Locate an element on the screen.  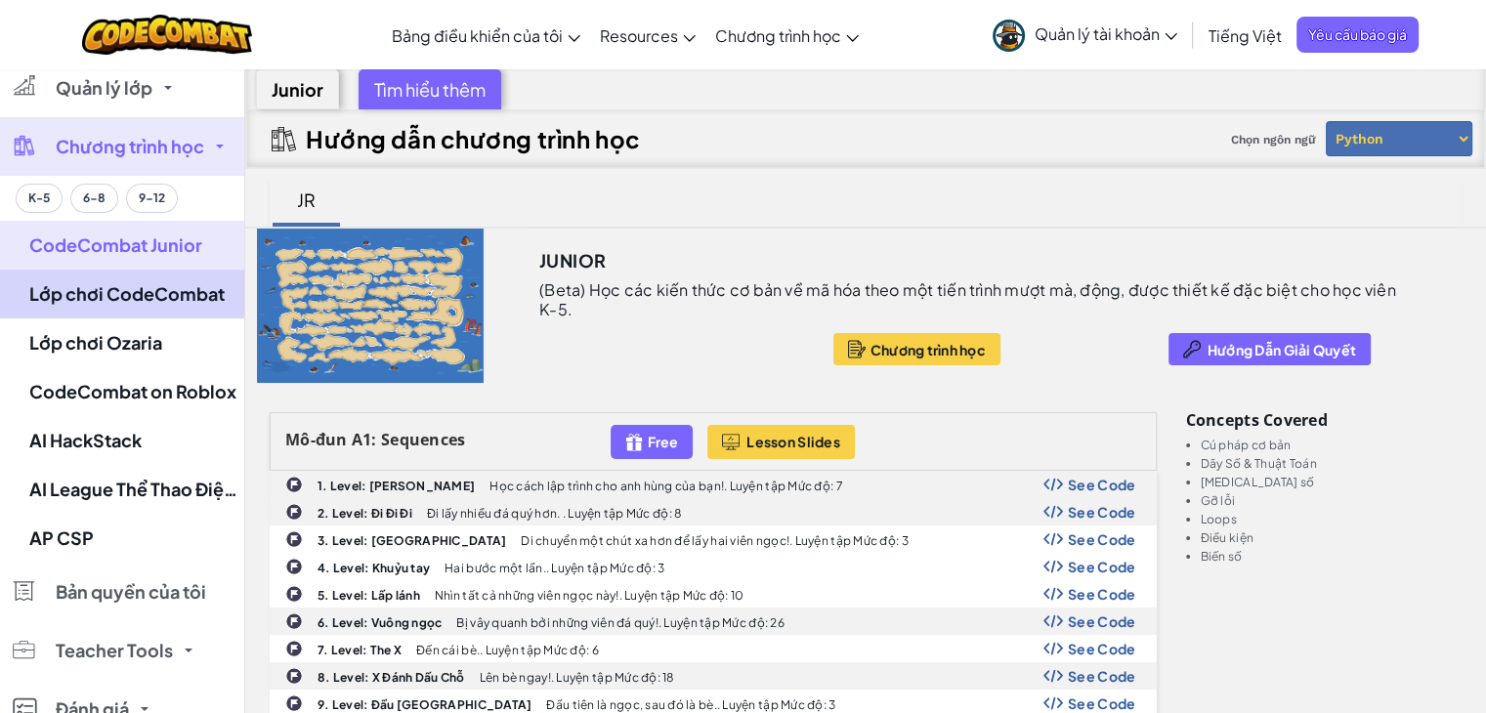
li: Cú pháp cơ bản is located at coordinates (1331, 444).